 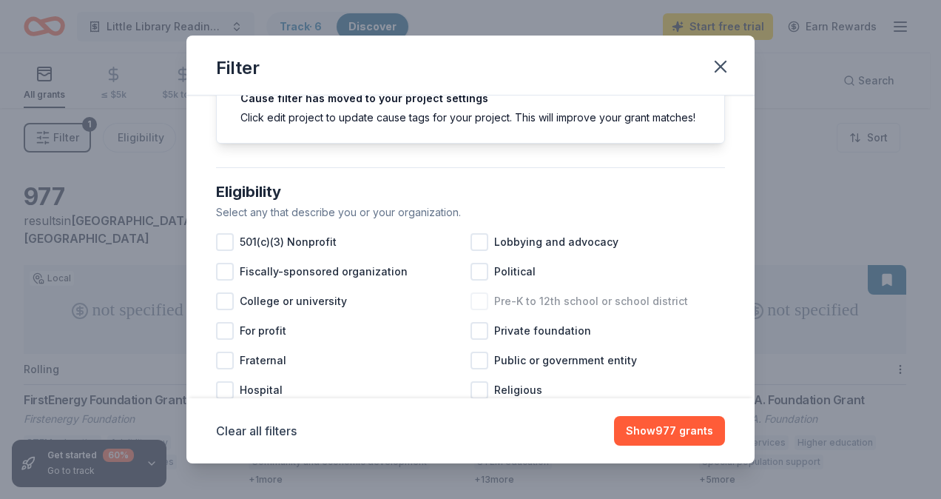 What do you see at coordinates (261, 390) in the screenshot?
I see `span: Hospital` at bounding box center [261, 390].